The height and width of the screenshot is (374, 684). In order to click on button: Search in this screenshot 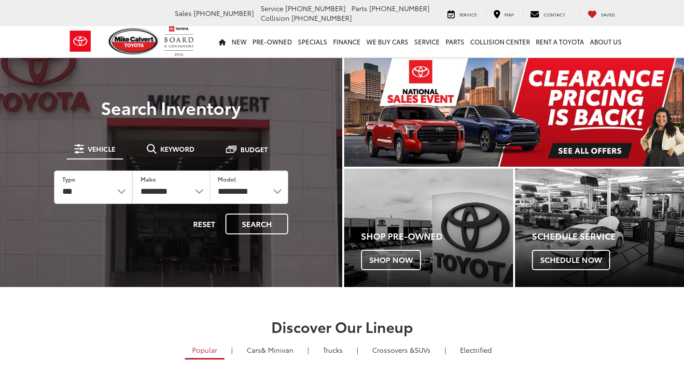, I will do `click(257, 223)`.